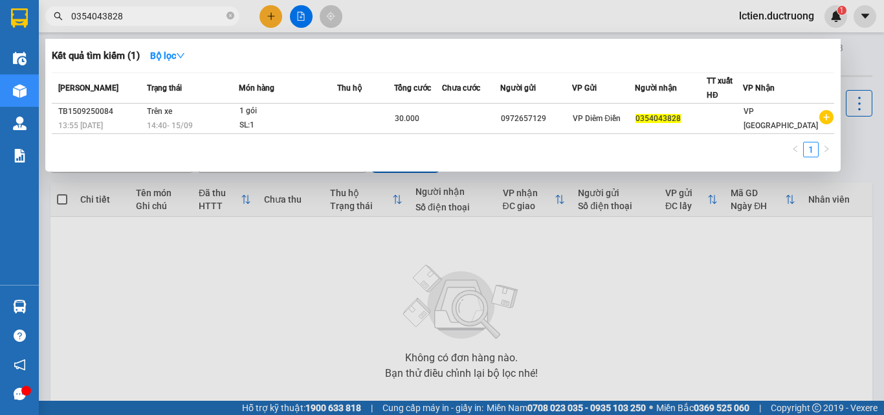 The height and width of the screenshot is (415, 884). I want to click on span: 14:40 - 15/09, so click(169, 125).